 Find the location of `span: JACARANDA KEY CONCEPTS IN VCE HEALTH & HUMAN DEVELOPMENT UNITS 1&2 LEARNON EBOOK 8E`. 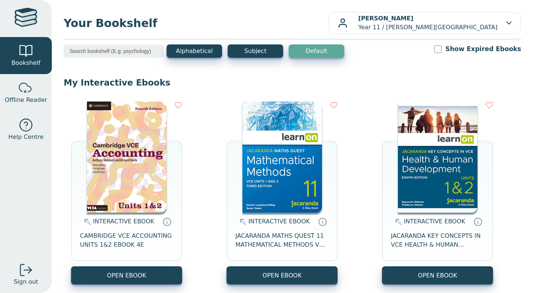

span: JACARANDA KEY CONCEPTS IN VCE HEALTH & HUMAN DEVELOPMENT UNITS 1&2 LEARNON EBOOK 8E is located at coordinates (437, 240).